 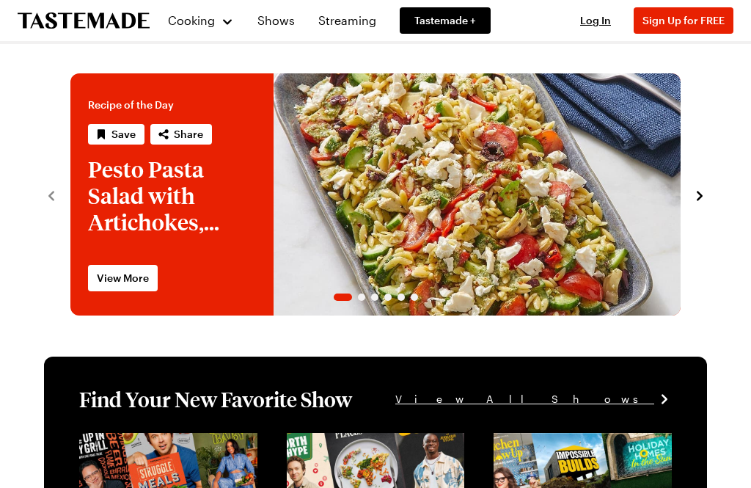 I want to click on div: 1 / 6, so click(x=375, y=194).